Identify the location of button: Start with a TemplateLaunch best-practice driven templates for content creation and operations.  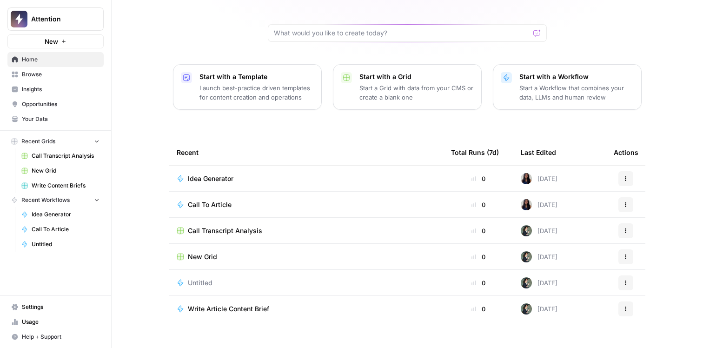
(247, 87).